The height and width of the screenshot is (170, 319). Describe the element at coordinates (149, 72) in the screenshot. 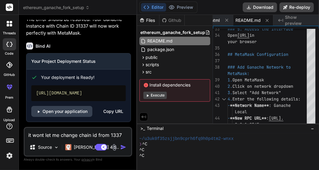

I see `span: src` at that location.